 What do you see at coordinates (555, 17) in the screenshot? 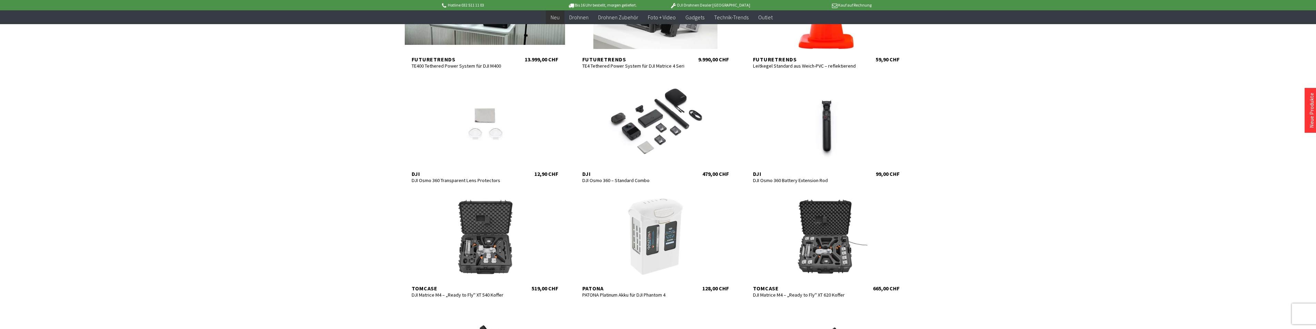
I see `a: Neu` at bounding box center [555, 17].